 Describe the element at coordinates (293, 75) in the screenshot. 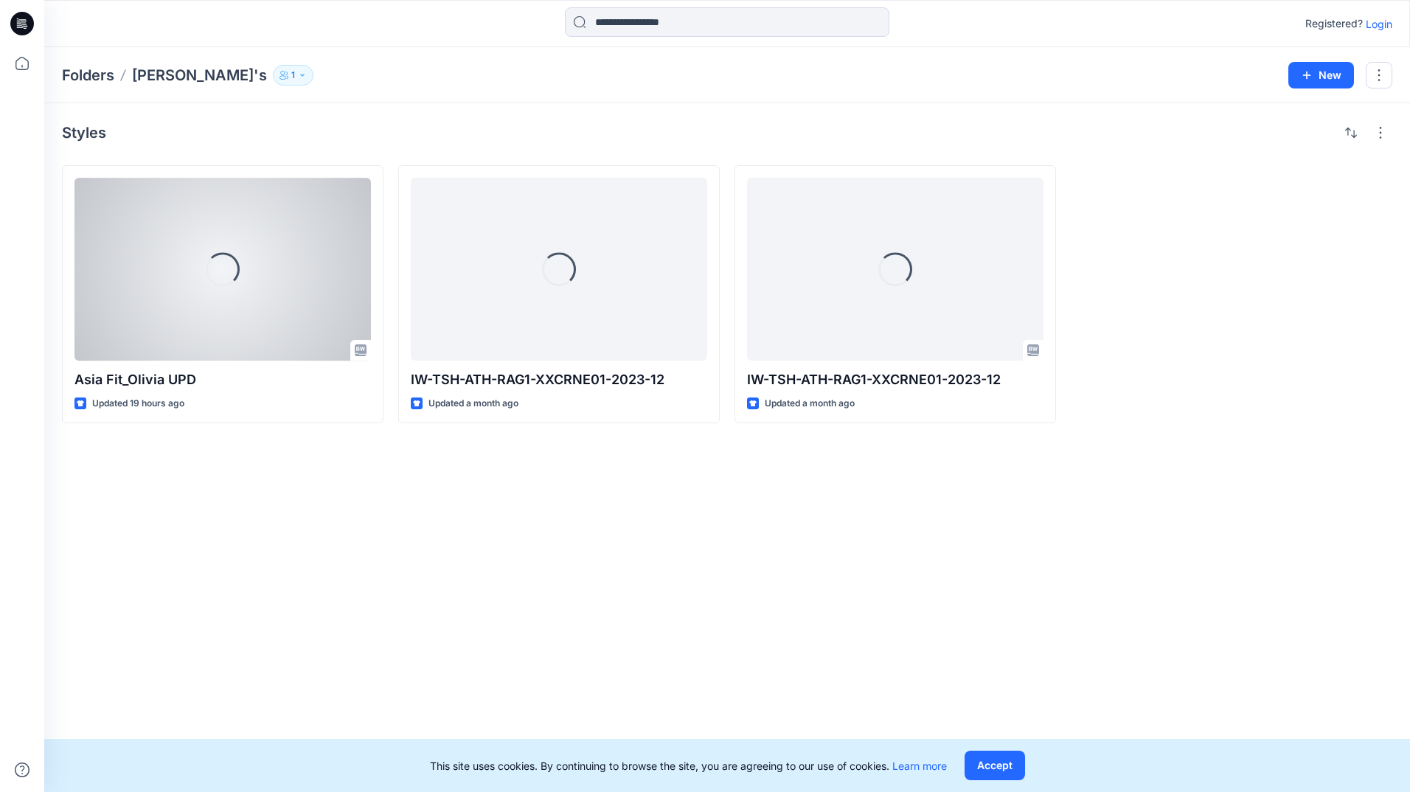

I see `p: 1` at that location.